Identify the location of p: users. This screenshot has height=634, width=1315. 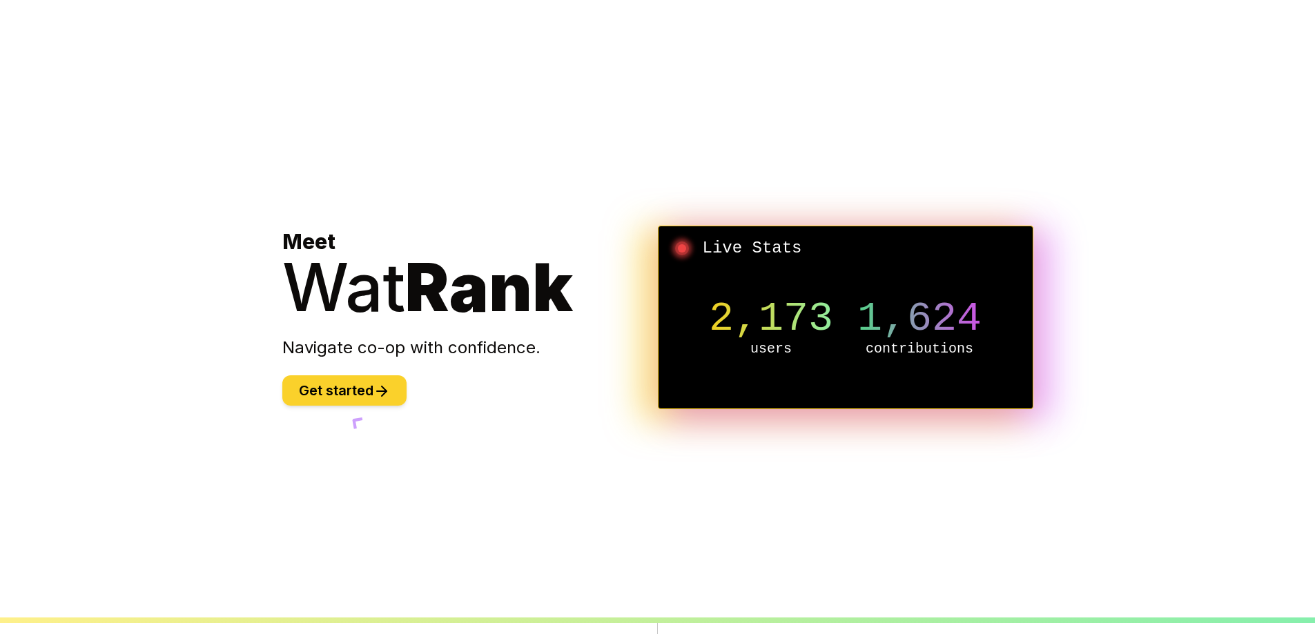
(771, 349).